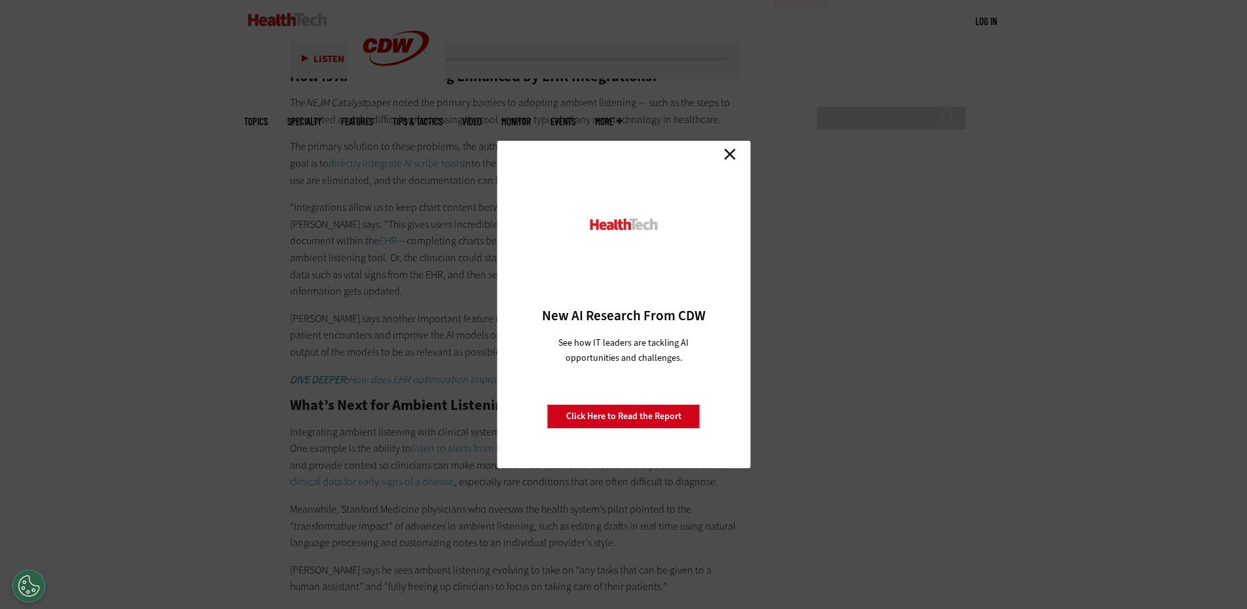  Describe the element at coordinates (29, 586) in the screenshot. I see `button: Open Preferences` at that location.